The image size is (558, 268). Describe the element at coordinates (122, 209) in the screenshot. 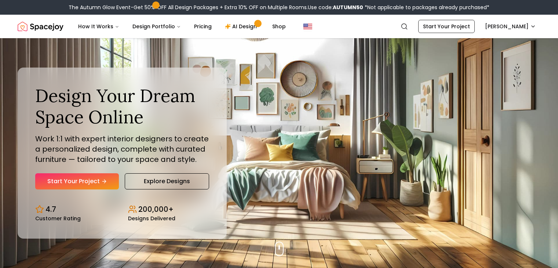

I see `div: Design stats` at that location.